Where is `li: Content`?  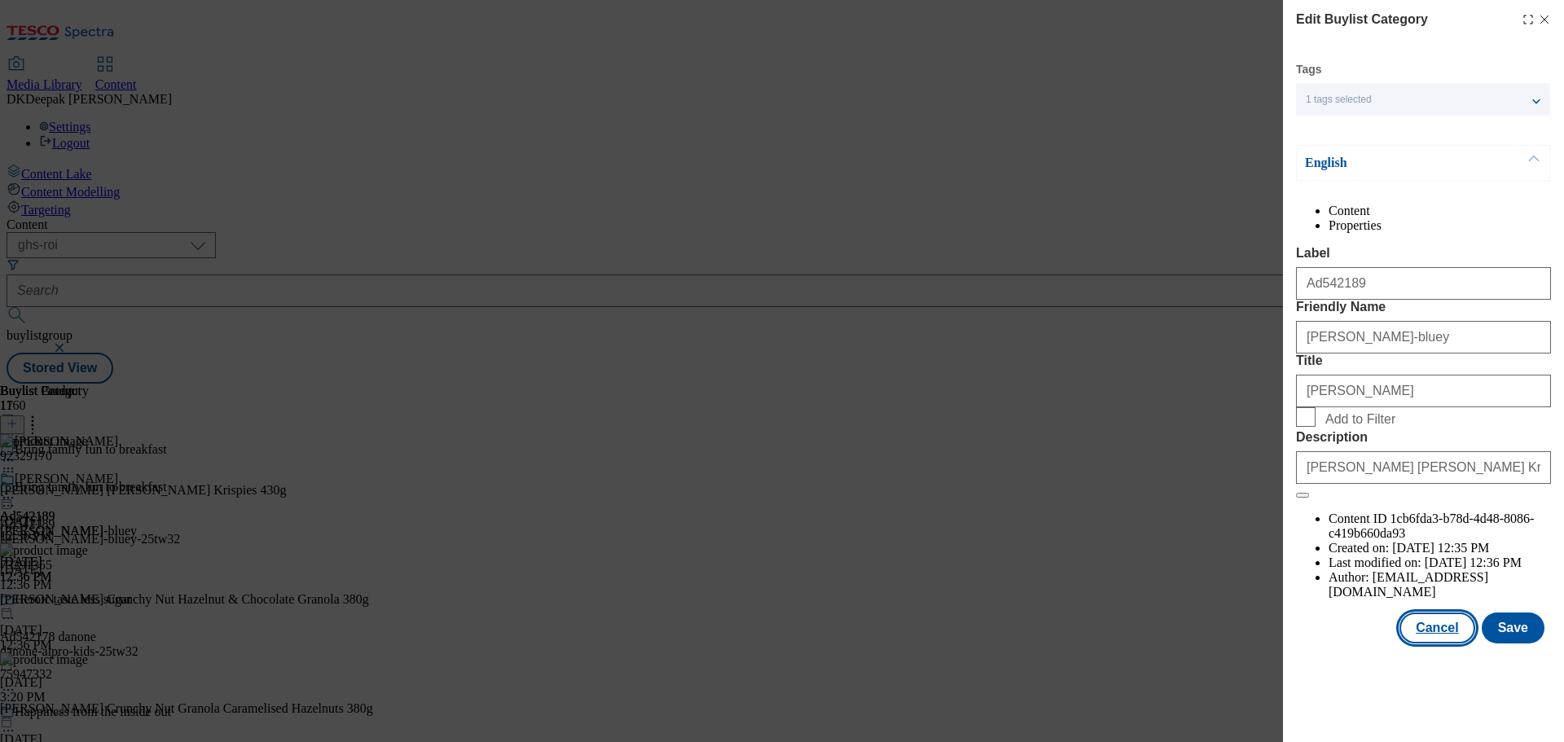
li: Content is located at coordinates (1440, 211).